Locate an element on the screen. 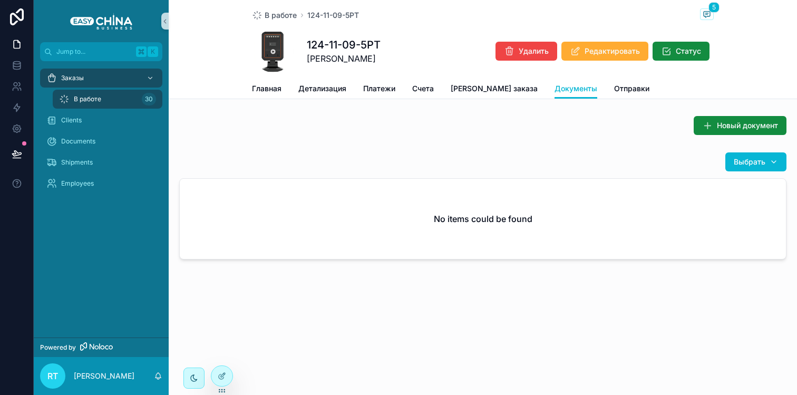 The height and width of the screenshot is (395, 797). div: 30 is located at coordinates (149, 99).